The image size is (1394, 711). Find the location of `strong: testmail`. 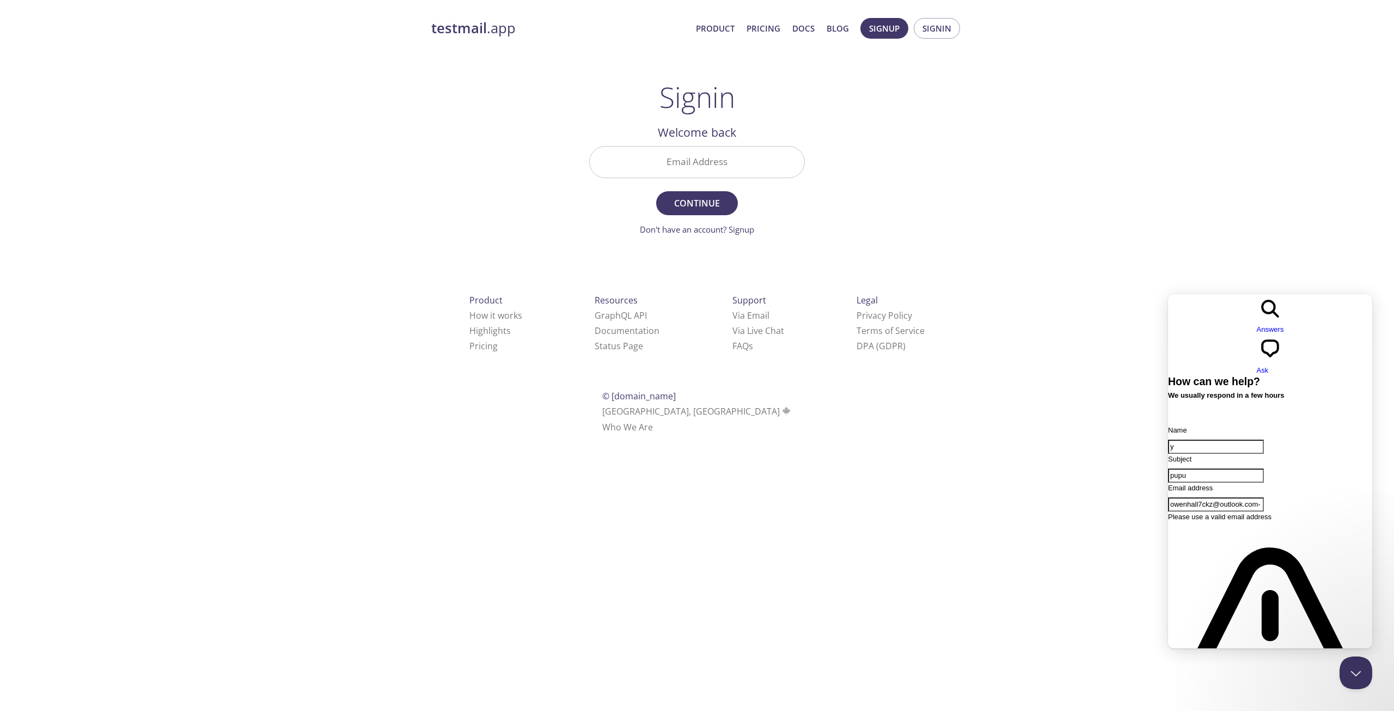

strong: testmail is located at coordinates (459, 28).